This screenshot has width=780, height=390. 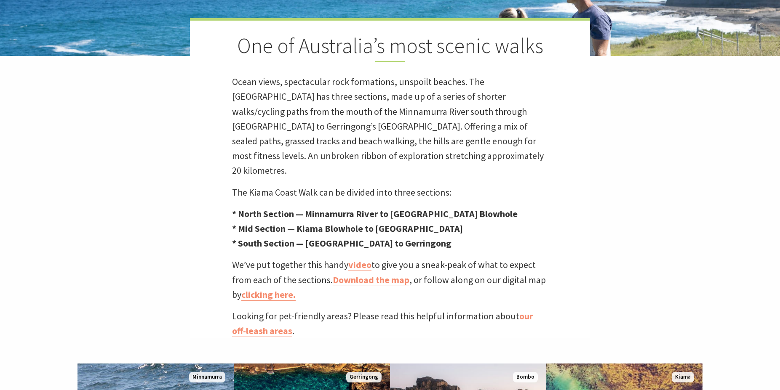 I want to click on h2: One of Australia’s most scenic walks, so click(x=390, y=48).